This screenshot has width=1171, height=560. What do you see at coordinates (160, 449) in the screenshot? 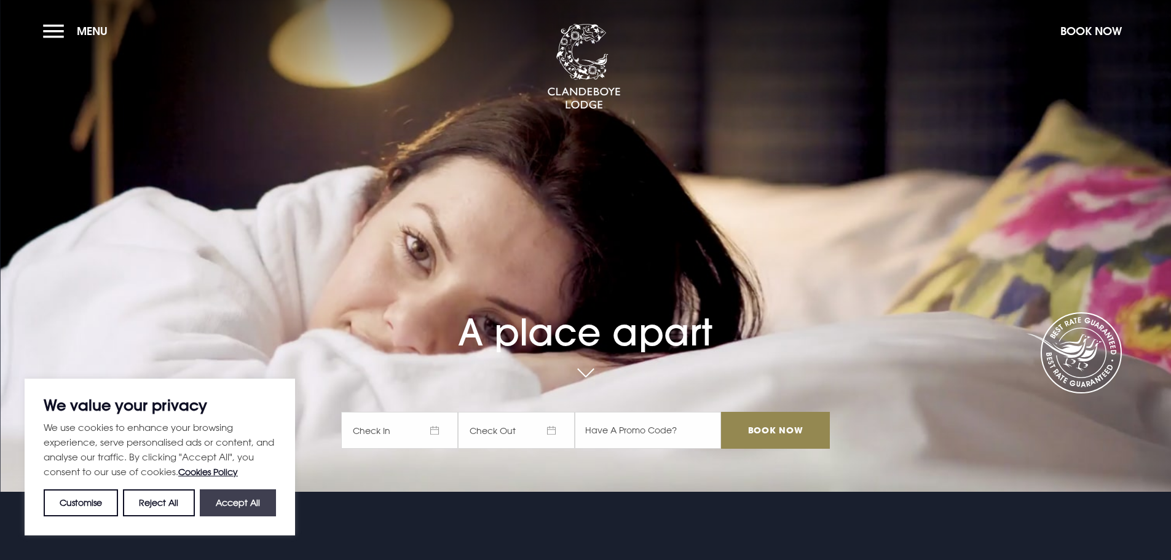
I see `p: We use cookies to enhance your browsing experience, serve personalised ads or content, and analys...` at bounding box center [160, 449].